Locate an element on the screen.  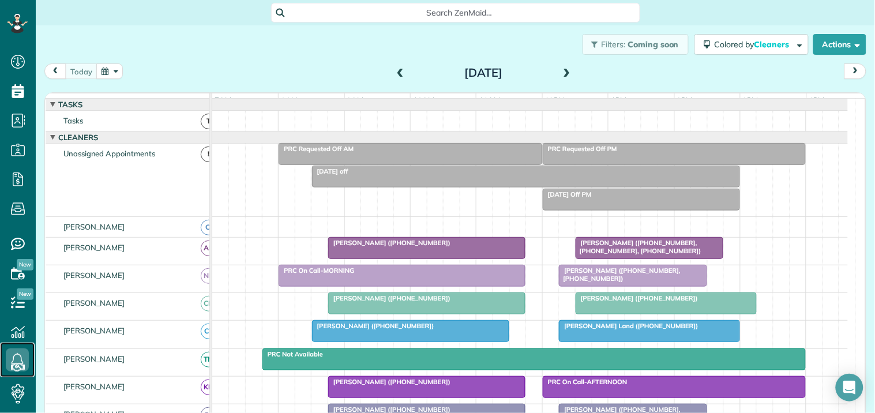
span: 4pm is located at coordinates (817, 100).